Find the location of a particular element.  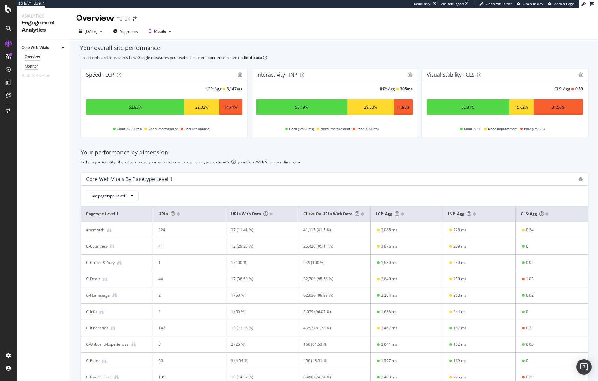

a: Open in dev is located at coordinates (530, 4).